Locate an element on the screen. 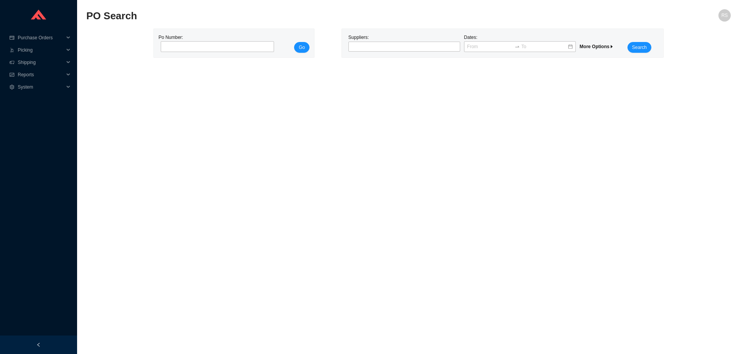  span: caret-right is located at coordinates (612, 47).